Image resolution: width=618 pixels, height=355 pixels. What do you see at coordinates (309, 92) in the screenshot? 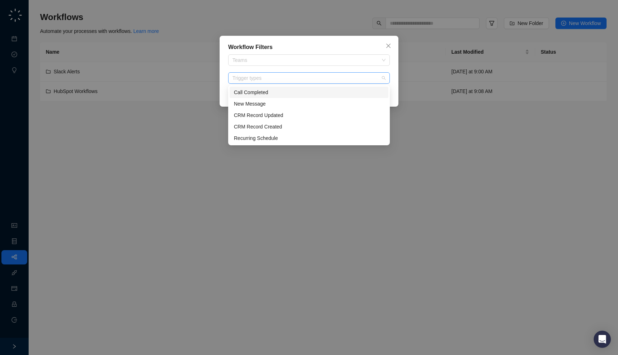
I see `div: Call Completed` at bounding box center [309, 92].